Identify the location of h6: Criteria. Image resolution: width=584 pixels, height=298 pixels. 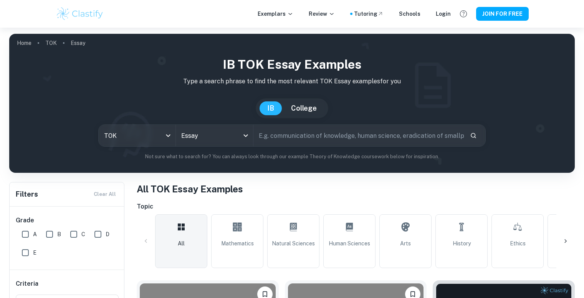
(27, 284).